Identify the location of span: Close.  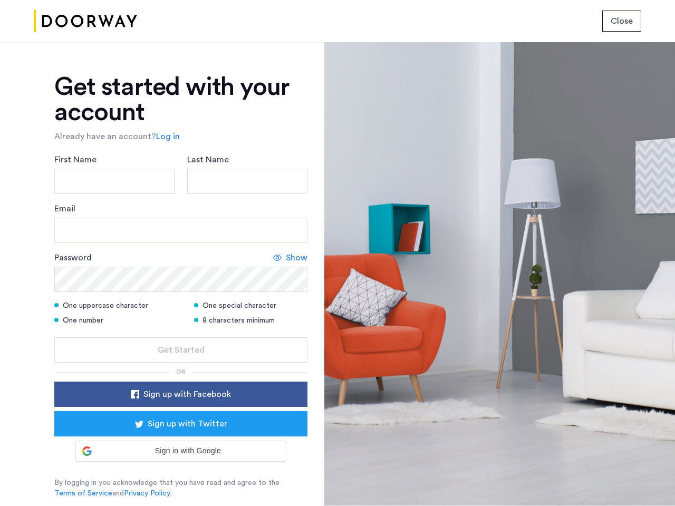
(622, 21).